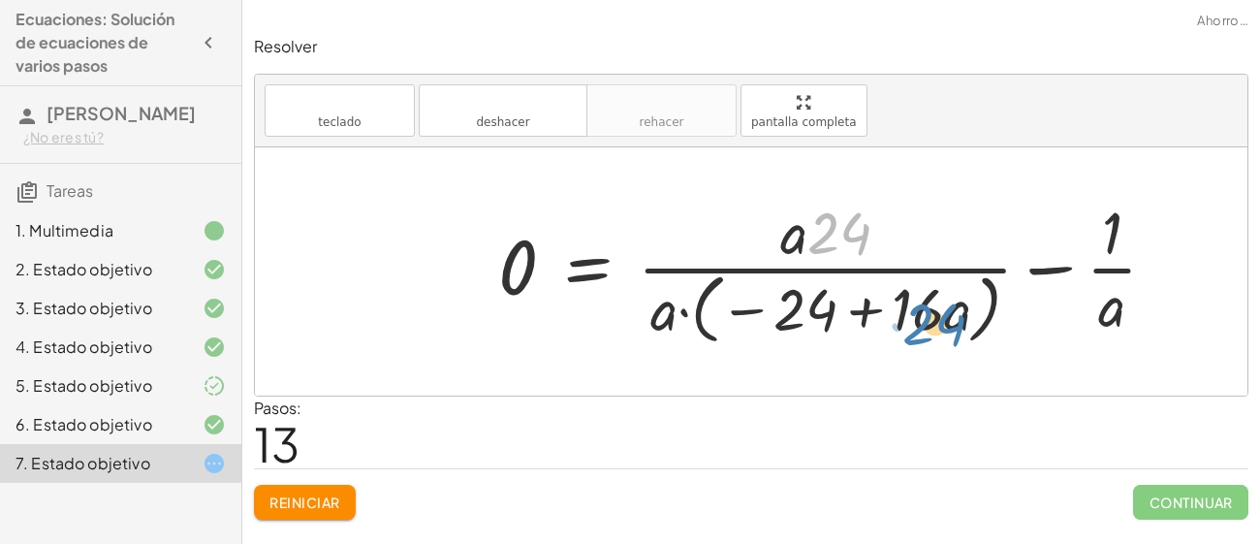 The image size is (1260, 544). What do you see at coordinates (83, 346) in the screenshot?
I see `font: 4. Estado objetivo` at bounding box center [83, 346].